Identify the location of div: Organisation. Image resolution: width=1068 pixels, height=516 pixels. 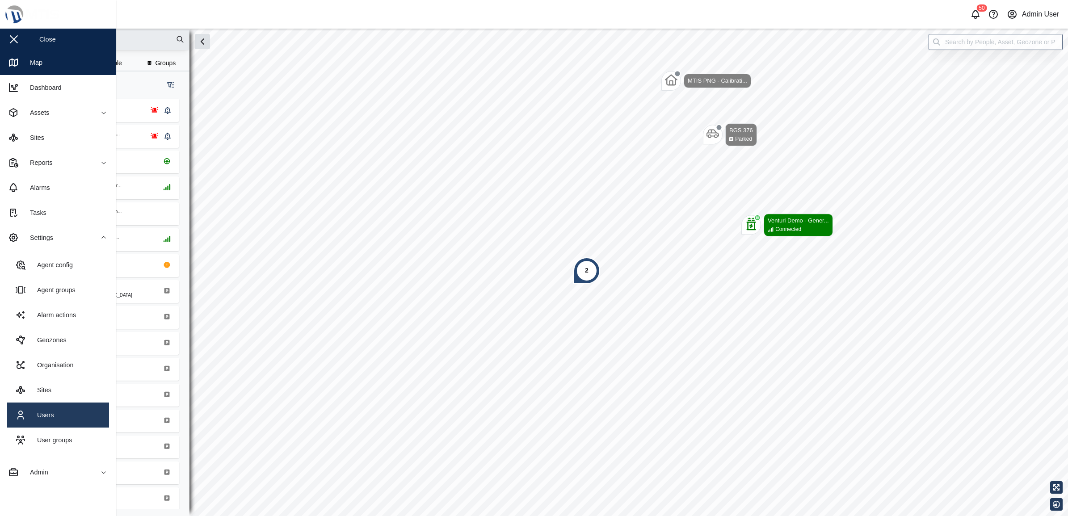
(52, 365).